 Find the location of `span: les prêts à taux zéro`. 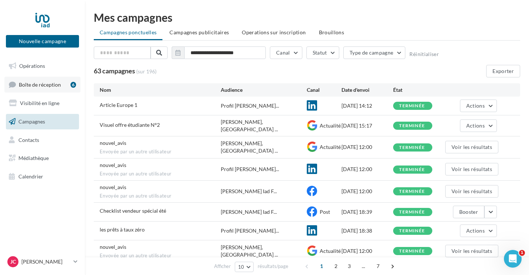

span: les prêts à taux zéro is located at coordinates (122, 230).